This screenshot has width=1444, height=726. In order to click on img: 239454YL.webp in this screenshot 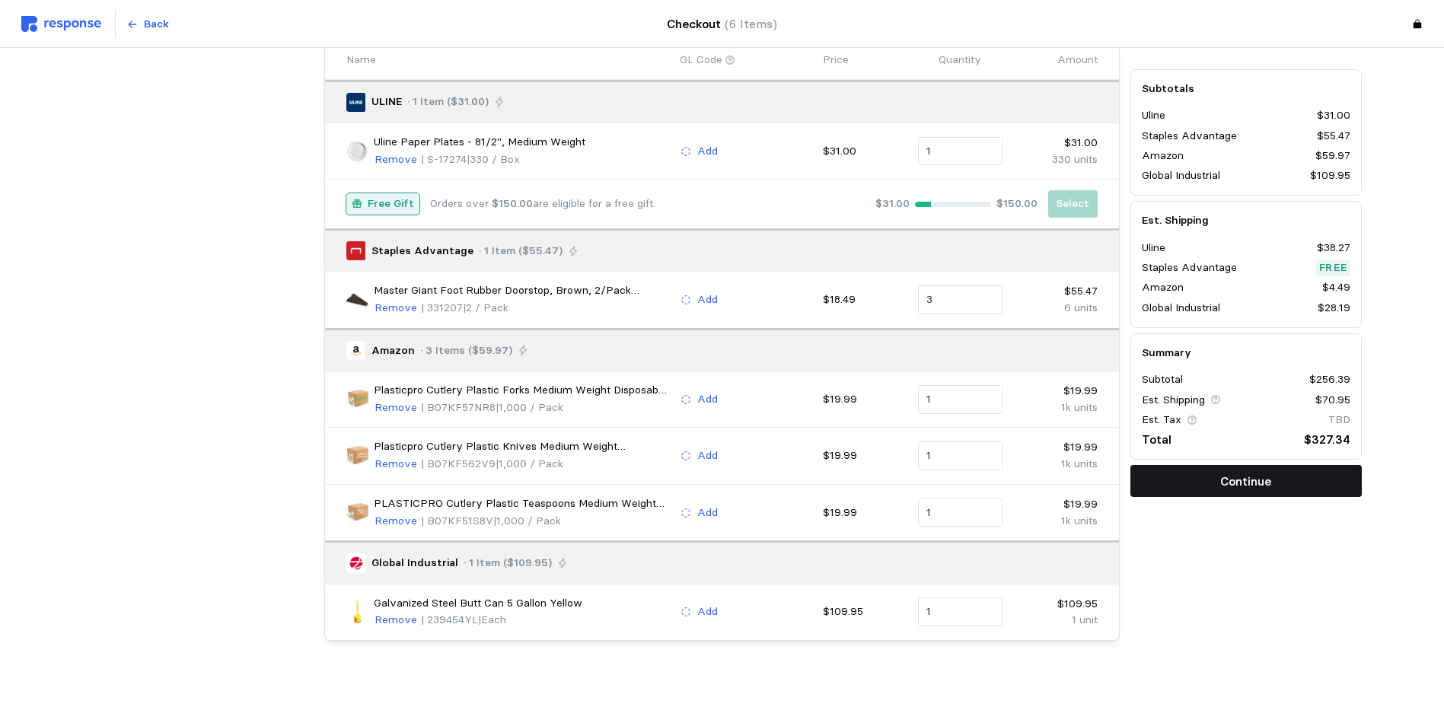, I will do `click(357, 612)`.